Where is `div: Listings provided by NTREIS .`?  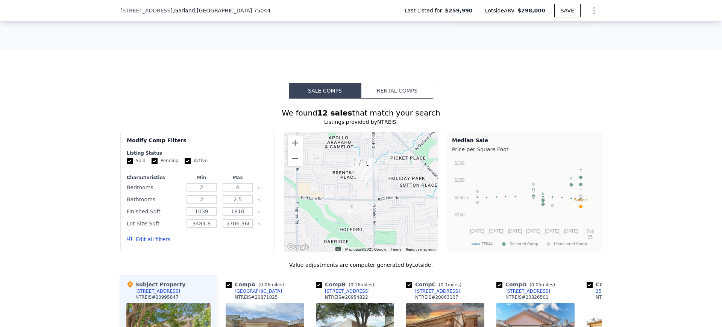
div: Listings provided by NTREIS . is located at coordinates (361, 122).